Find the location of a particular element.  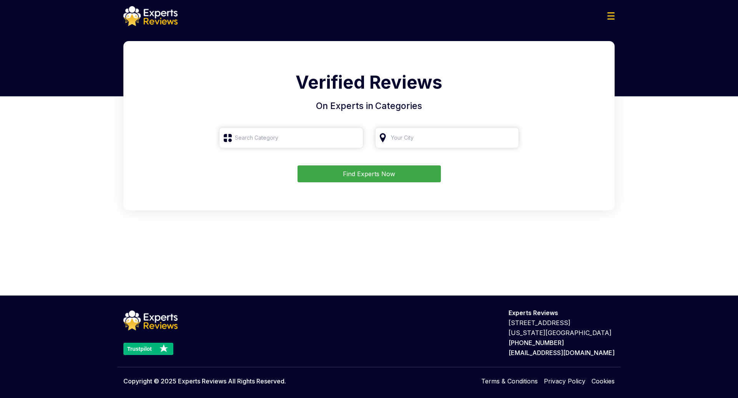

a: Cookies is located at coordinates (603, 382).